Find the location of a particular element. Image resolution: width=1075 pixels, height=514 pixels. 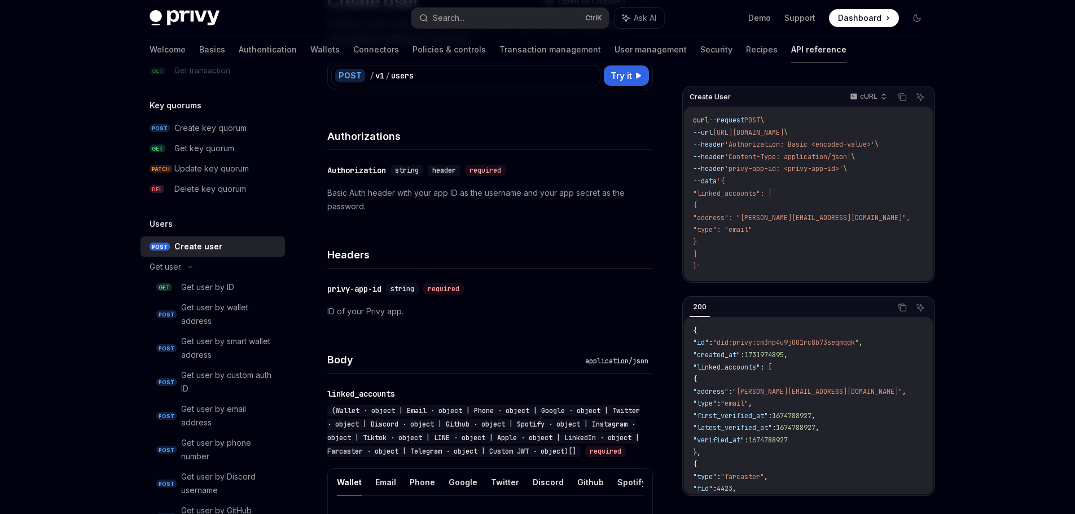

span: --header is located at coordinates (709, 144).